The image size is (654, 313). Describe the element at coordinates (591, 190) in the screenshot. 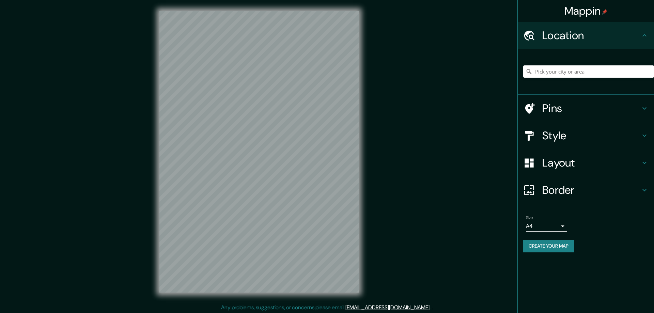

I see `h4: Border` at that location.